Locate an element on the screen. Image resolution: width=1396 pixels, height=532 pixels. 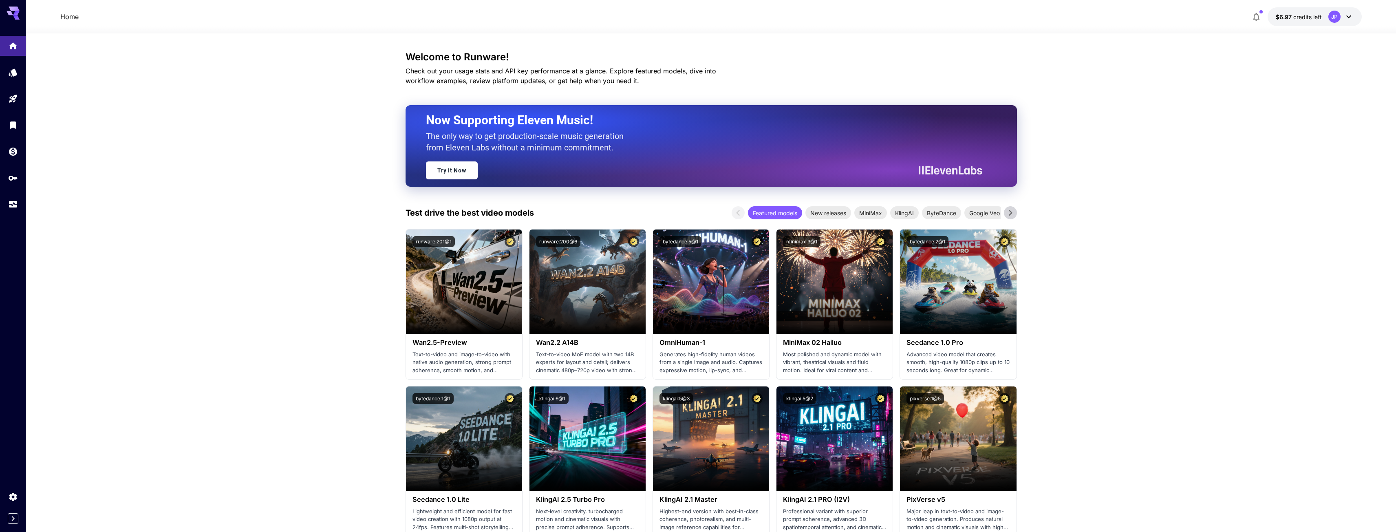
p: Next‑level creativity, turbocharged motion and cinematic visuals with precise prompt adherence. S... is located at coordinates (587, 519).